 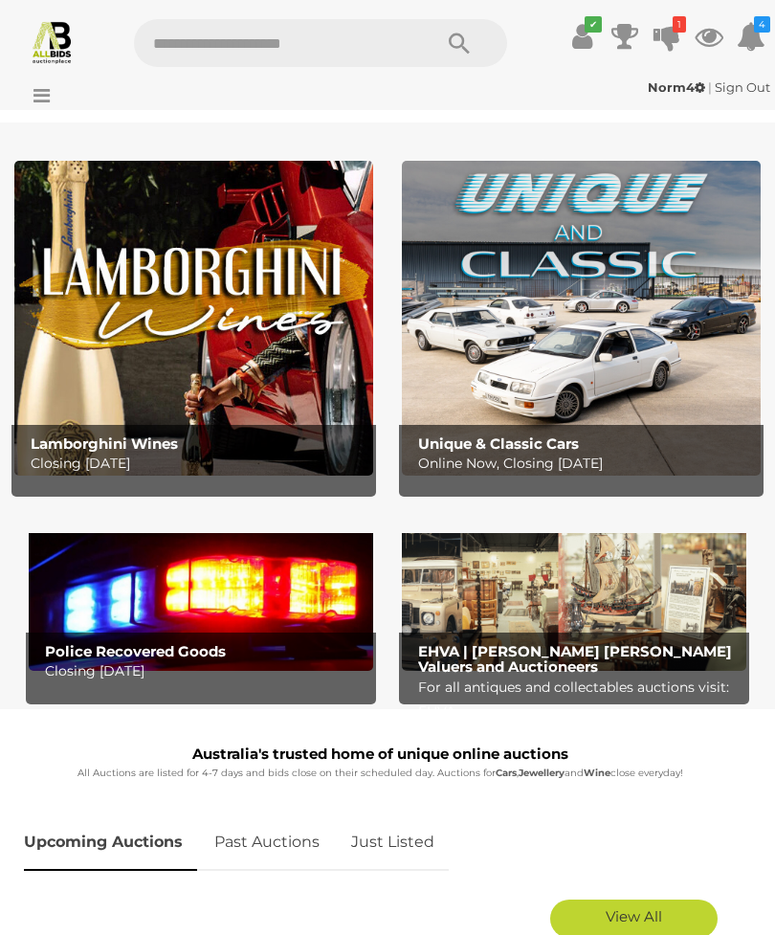 I want to click on strong: Wine, so click(x=597, y=772).